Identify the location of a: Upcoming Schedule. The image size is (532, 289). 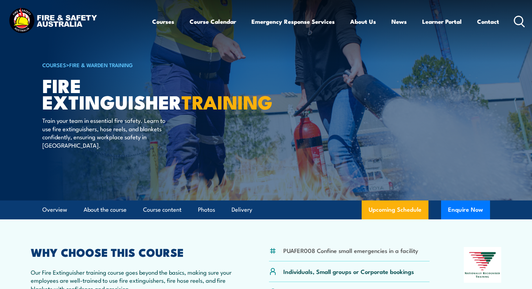
(395, 210).